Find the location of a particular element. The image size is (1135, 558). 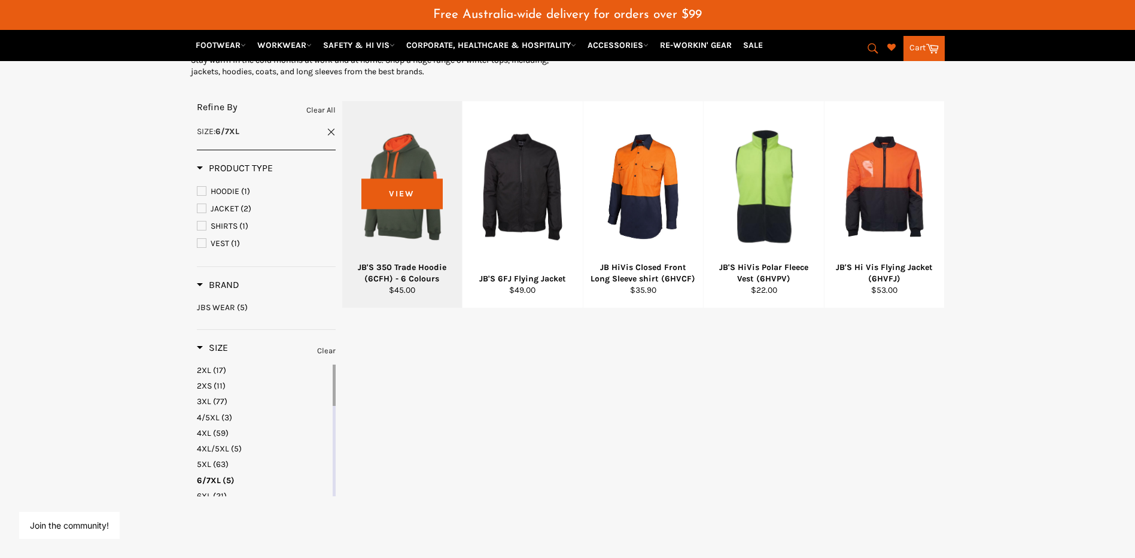

span: 4XL/5XL is located at coordinates (213, 448).